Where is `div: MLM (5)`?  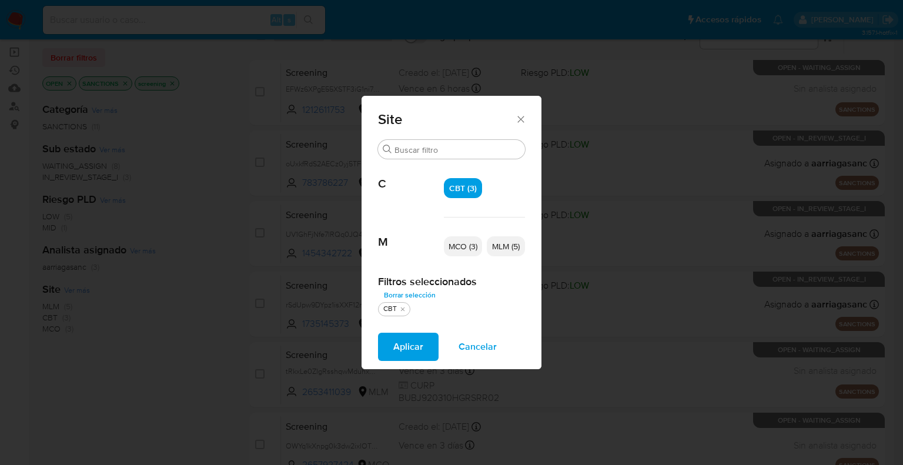
div: MLM (5) is located at coordinates (505, 246).